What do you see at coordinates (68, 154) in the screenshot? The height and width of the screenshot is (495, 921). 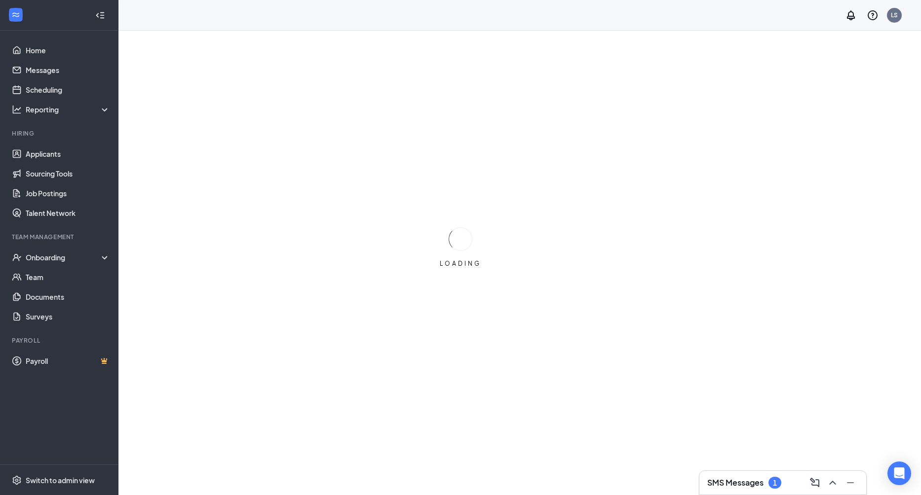 I see `a: Applicants` at bounding box center [68, 154].